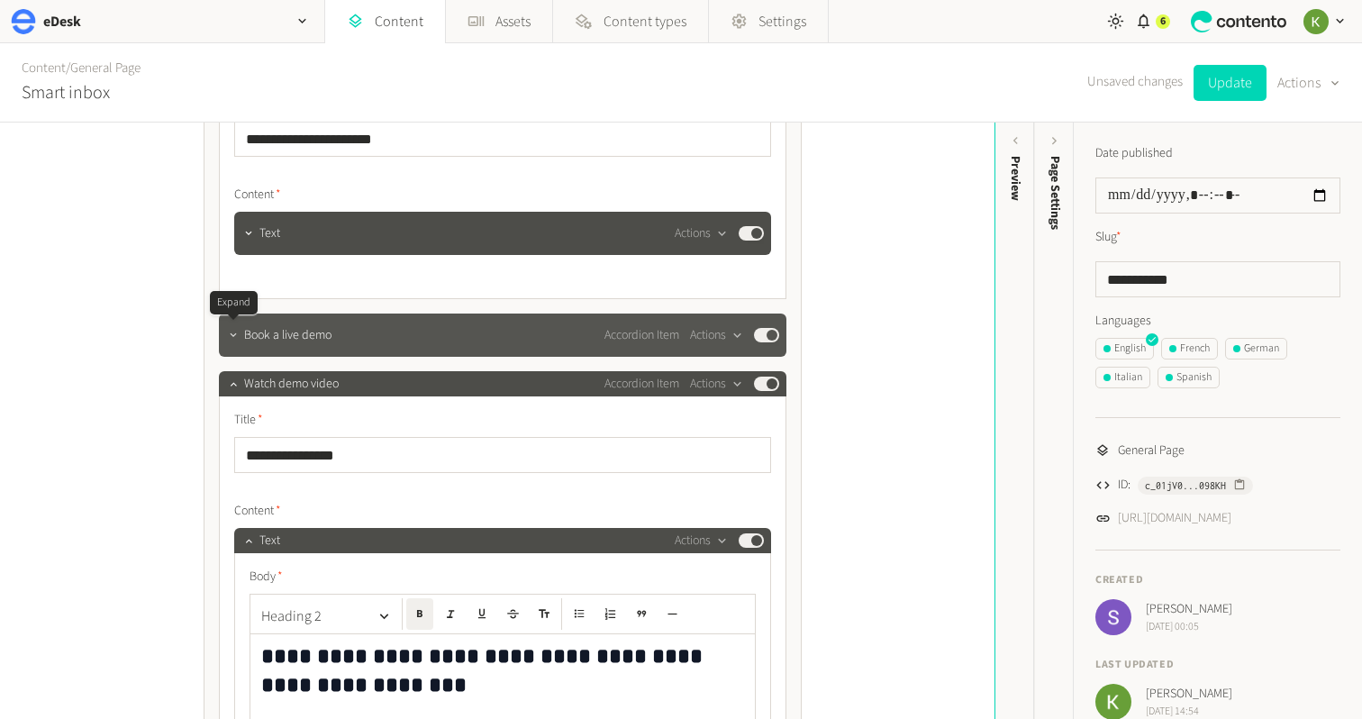  What do you see at coordinates (1134, 153) in the screenshot?
I see `label: Date published` at bounding box center [1134, 153].